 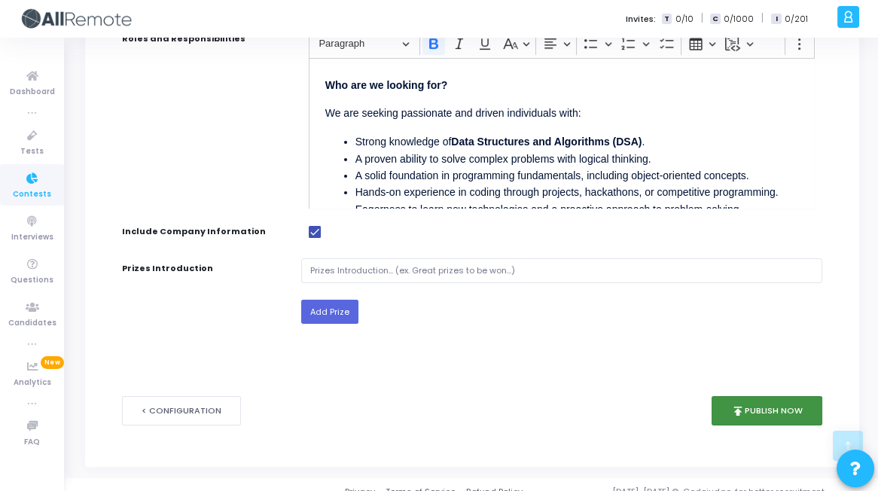 I want to click on span: New, so click(x=52, y=362).